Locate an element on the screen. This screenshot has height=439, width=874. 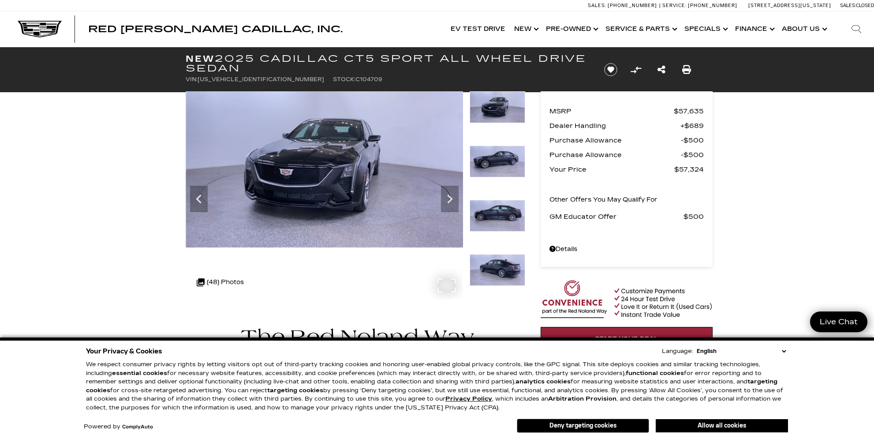
a: Print this New 2025 Cadillac CT5 Sport All Wheel Drive Sedan is located at coordinates (687, 70).